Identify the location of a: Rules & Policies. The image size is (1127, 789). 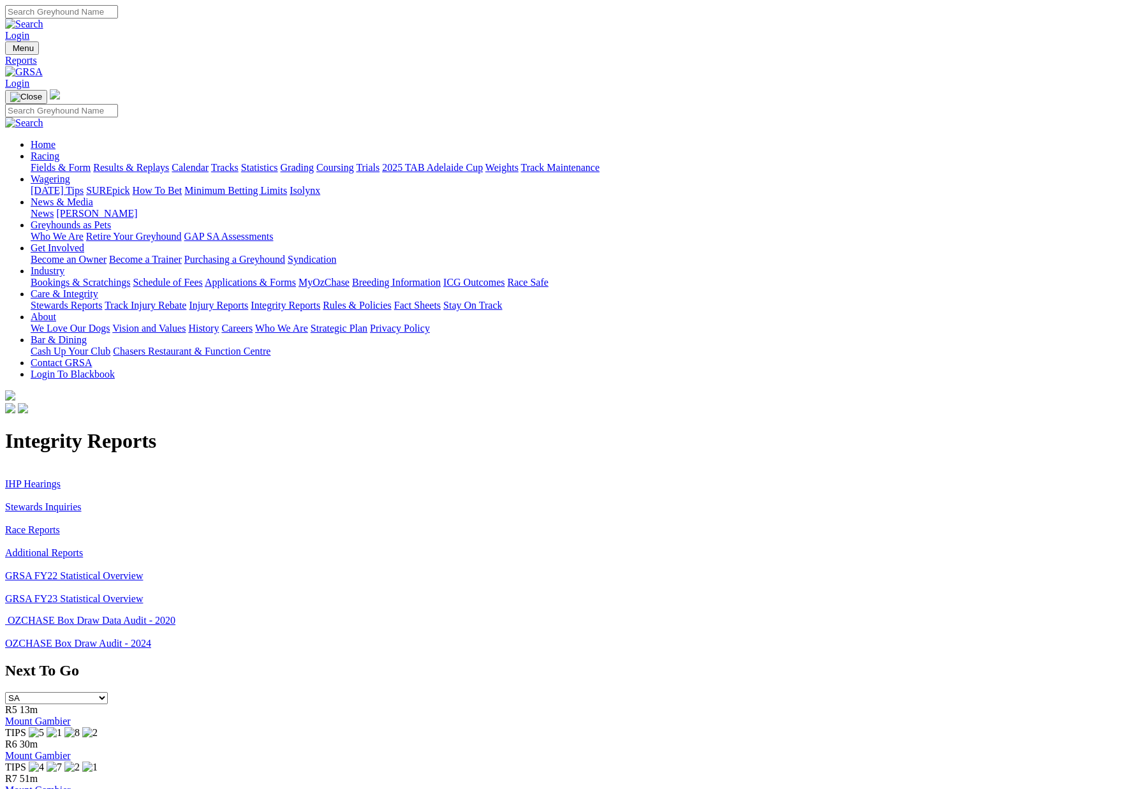
(357, 305).